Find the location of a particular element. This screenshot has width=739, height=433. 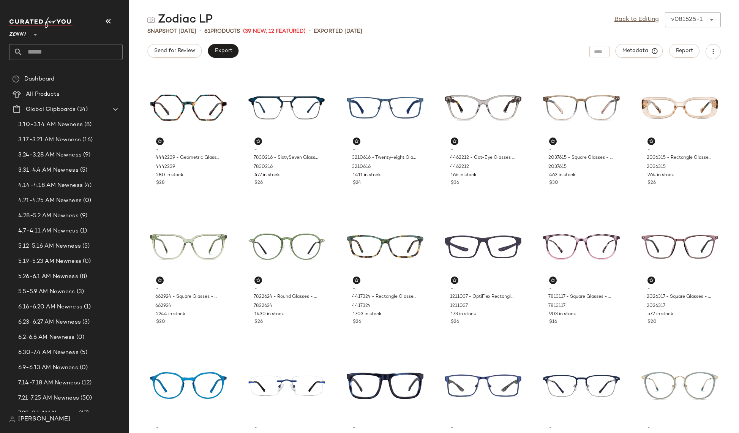

span: 3210616 is located at coordinates (361, 167).